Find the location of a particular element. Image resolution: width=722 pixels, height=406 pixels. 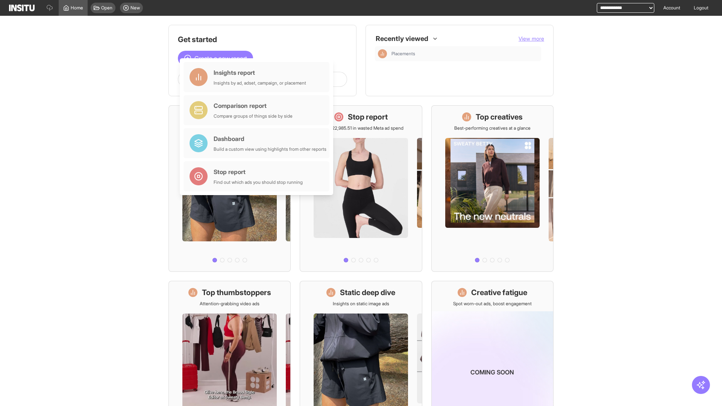

span: Create a new report is located at coordinates (221, 58).